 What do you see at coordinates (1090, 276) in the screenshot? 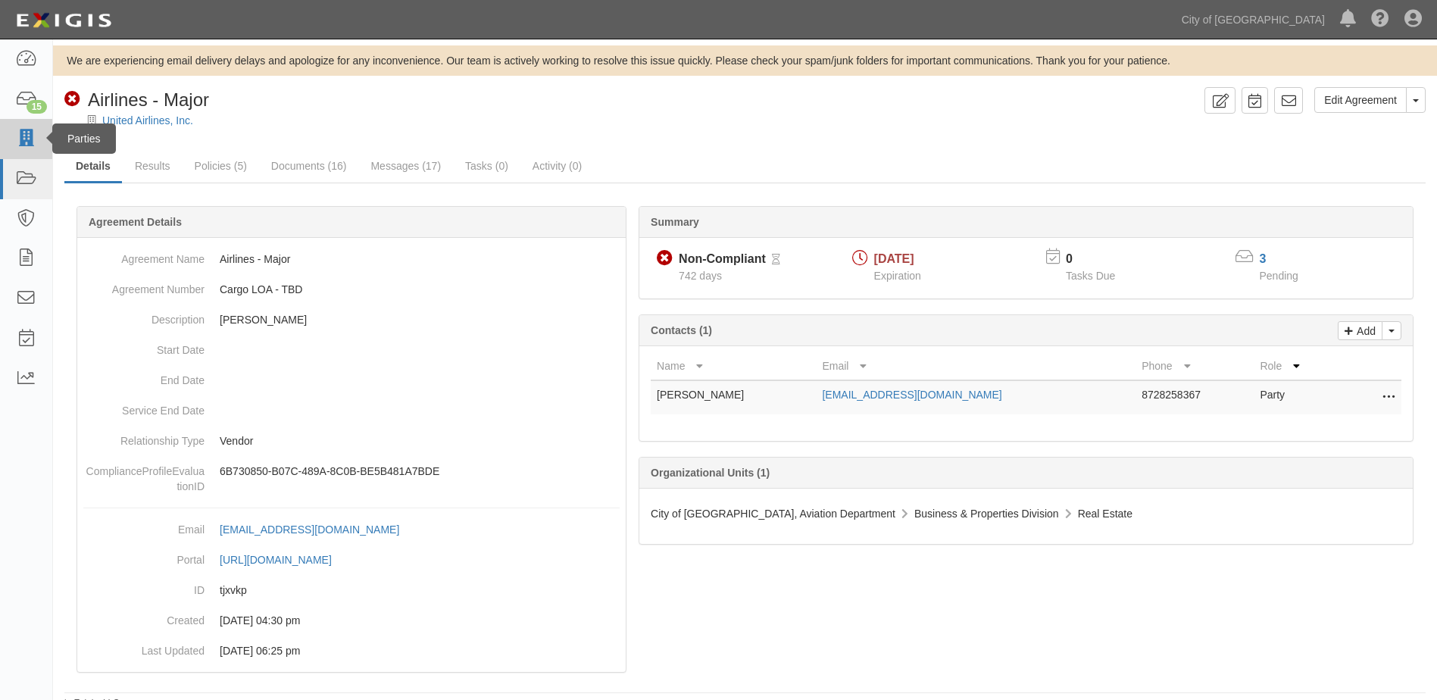
I see `span: Tasks Due` at bounding box center [1090, 276].